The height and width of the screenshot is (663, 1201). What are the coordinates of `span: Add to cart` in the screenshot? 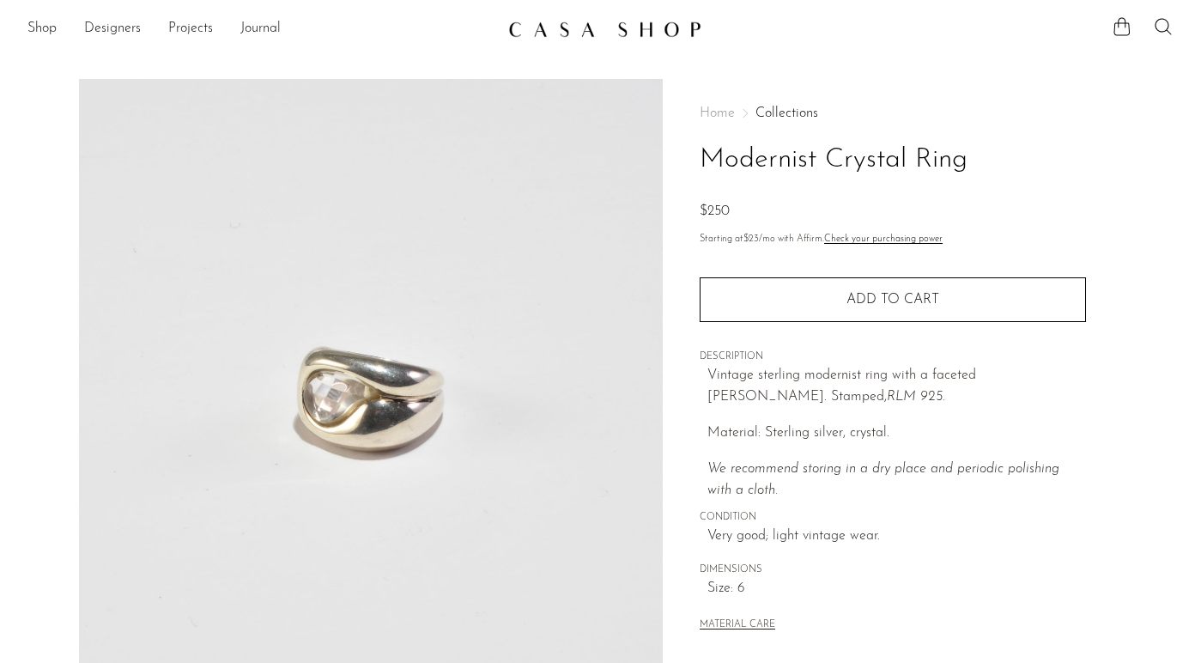 It's located at (893, 300).